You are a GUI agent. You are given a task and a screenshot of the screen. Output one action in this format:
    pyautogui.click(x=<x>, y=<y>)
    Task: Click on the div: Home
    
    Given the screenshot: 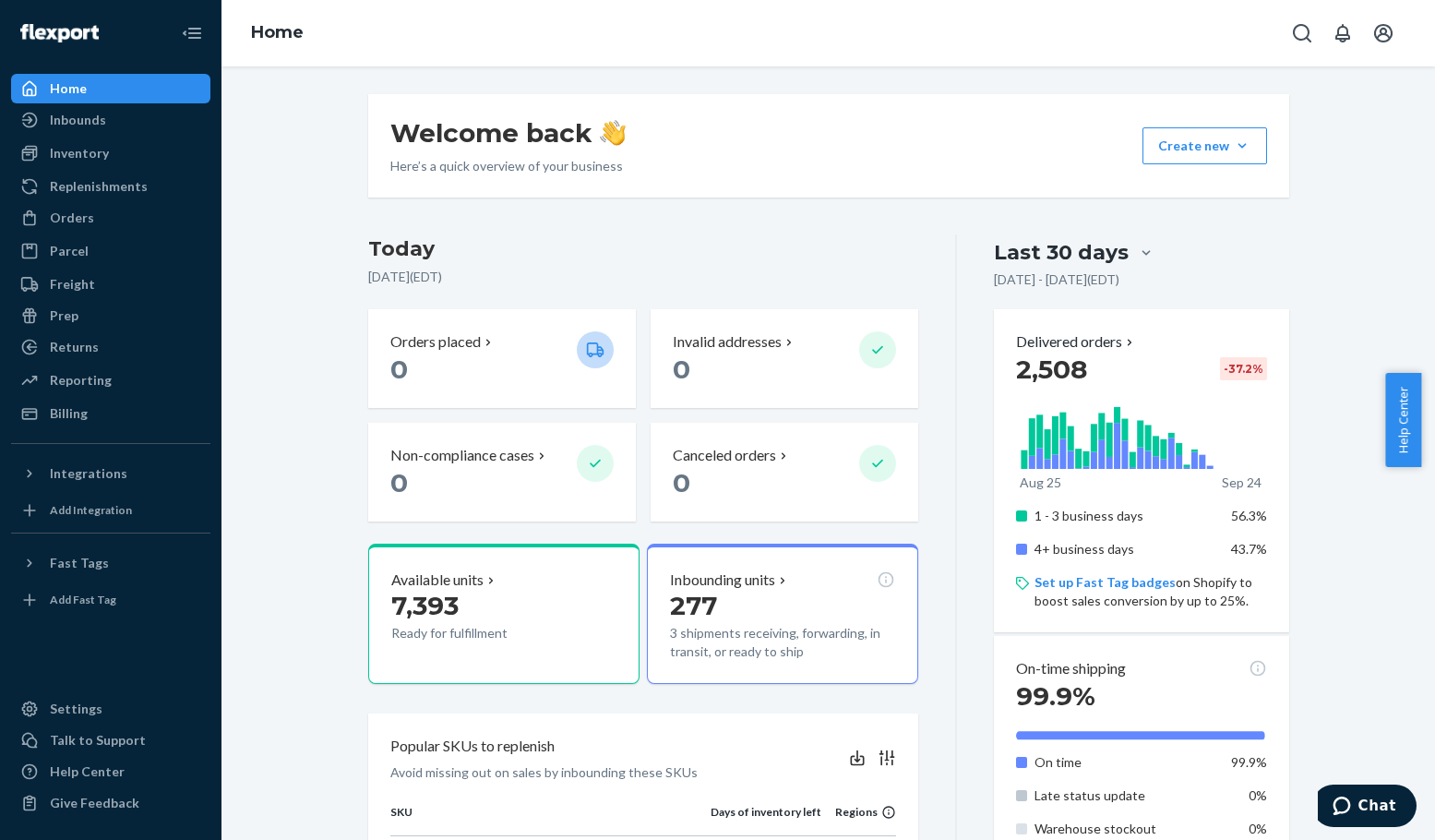 What is the action you would take?
    pyautogui.click(x=68, y=89)
    